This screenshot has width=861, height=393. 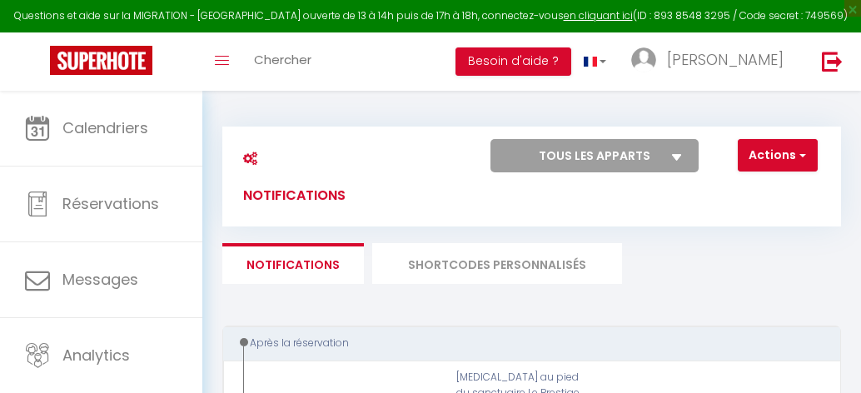 What do you see at coordinates (282, 62) in the screenshot?
I see `a: Chercher` at bounding box center [282, 62].